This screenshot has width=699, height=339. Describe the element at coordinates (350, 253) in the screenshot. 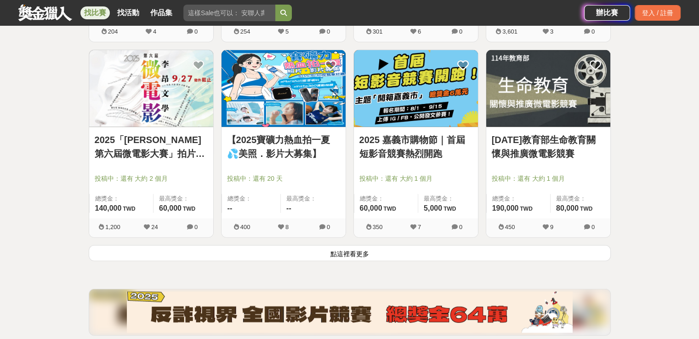

I see `button: 點這裡看更多` at that location.